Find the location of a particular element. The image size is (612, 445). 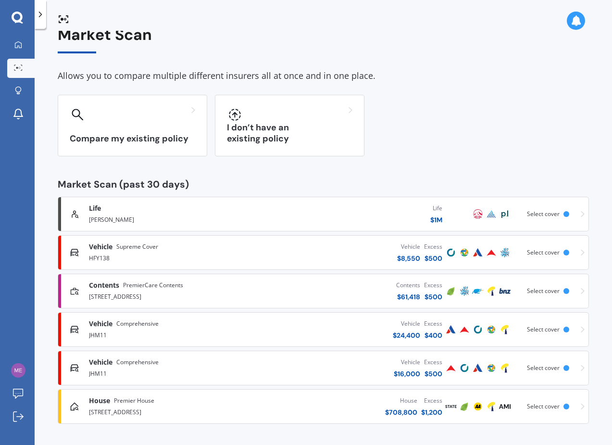

img: State is located at coordinates (451, 406).